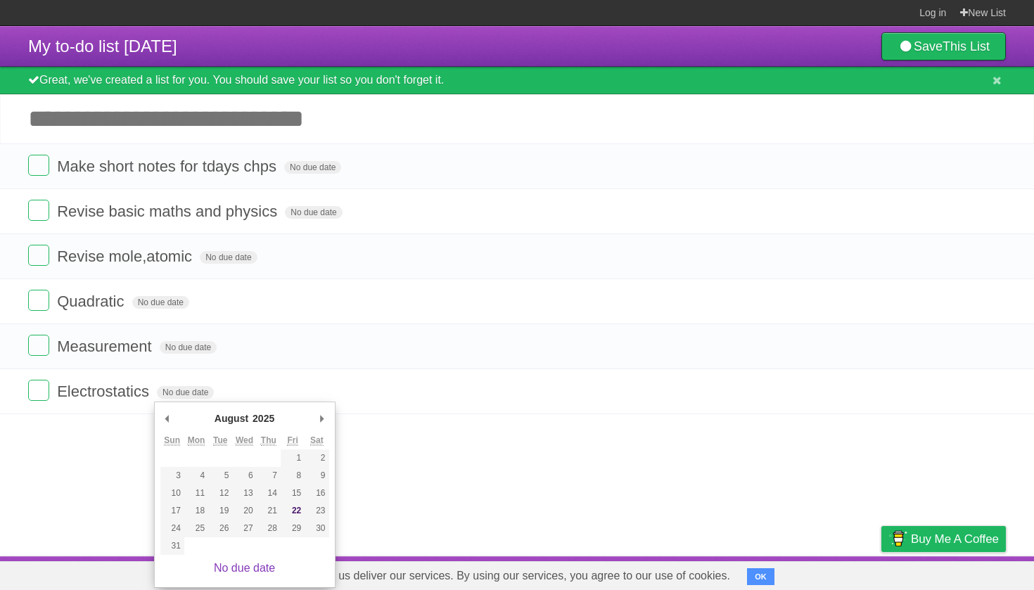 The width and height of the screenshot is (1034, 590). I want to click on button: 23, so click(317, 511).